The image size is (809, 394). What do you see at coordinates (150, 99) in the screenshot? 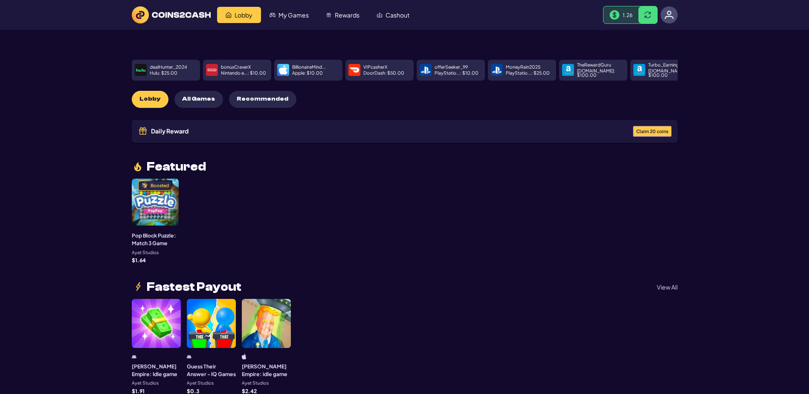
I see `button: Lobby` at bounding box center [150, 99].